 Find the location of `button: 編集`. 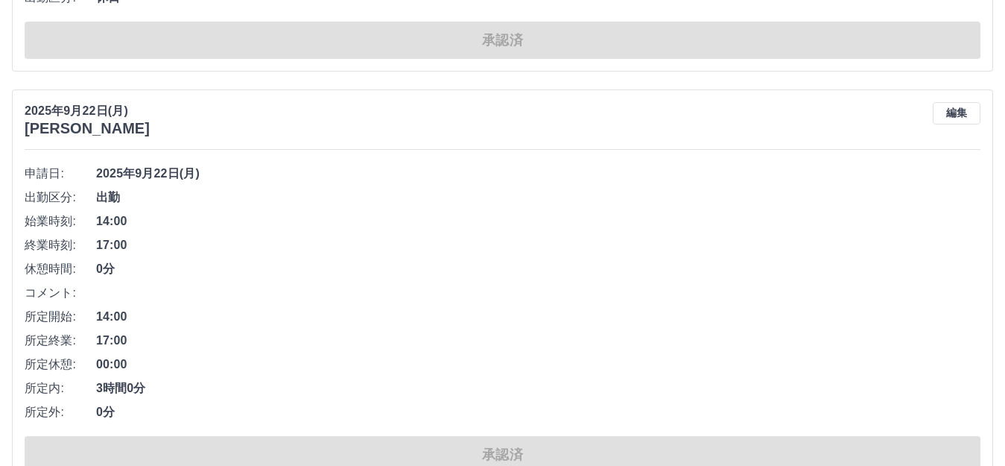

button: 編集 is located at coordinates (957, 113).